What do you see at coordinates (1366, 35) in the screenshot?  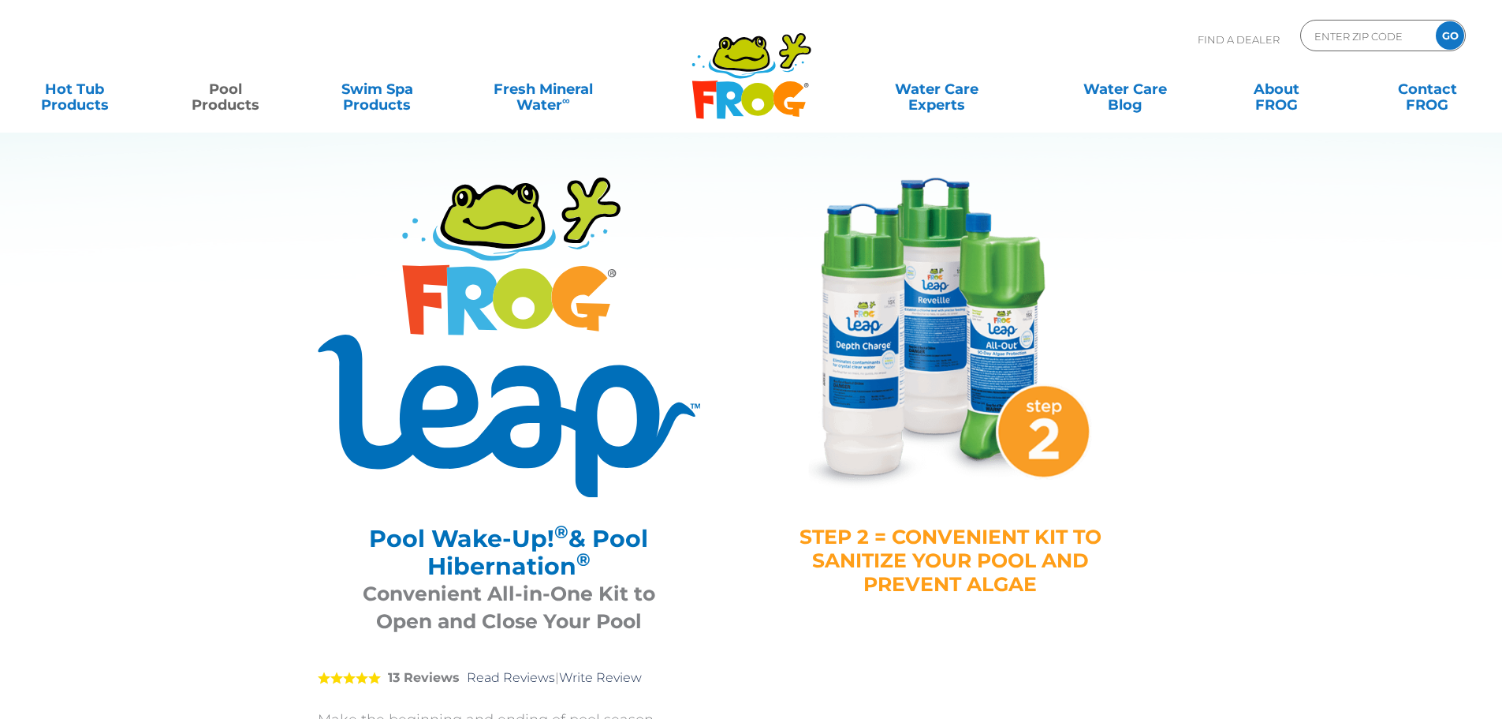 I see `input: Zip Code Form` at bounding box center [1366, 35].